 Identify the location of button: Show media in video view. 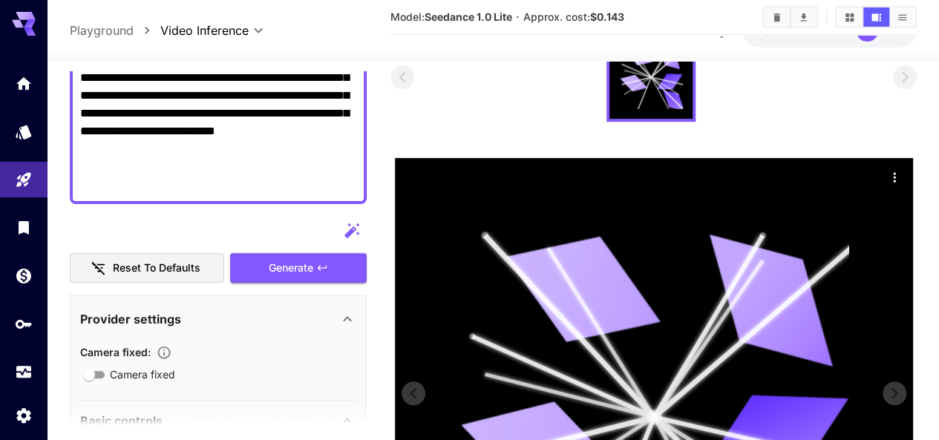
(876, 17).